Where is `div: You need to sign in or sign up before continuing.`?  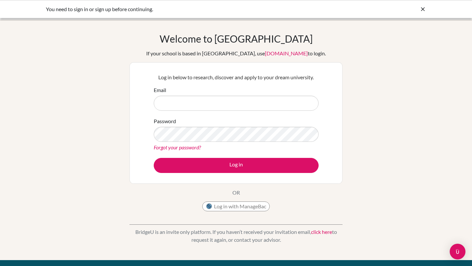 div: You need to sign in or sign up before continuing. is located at coordinates (187, 9).